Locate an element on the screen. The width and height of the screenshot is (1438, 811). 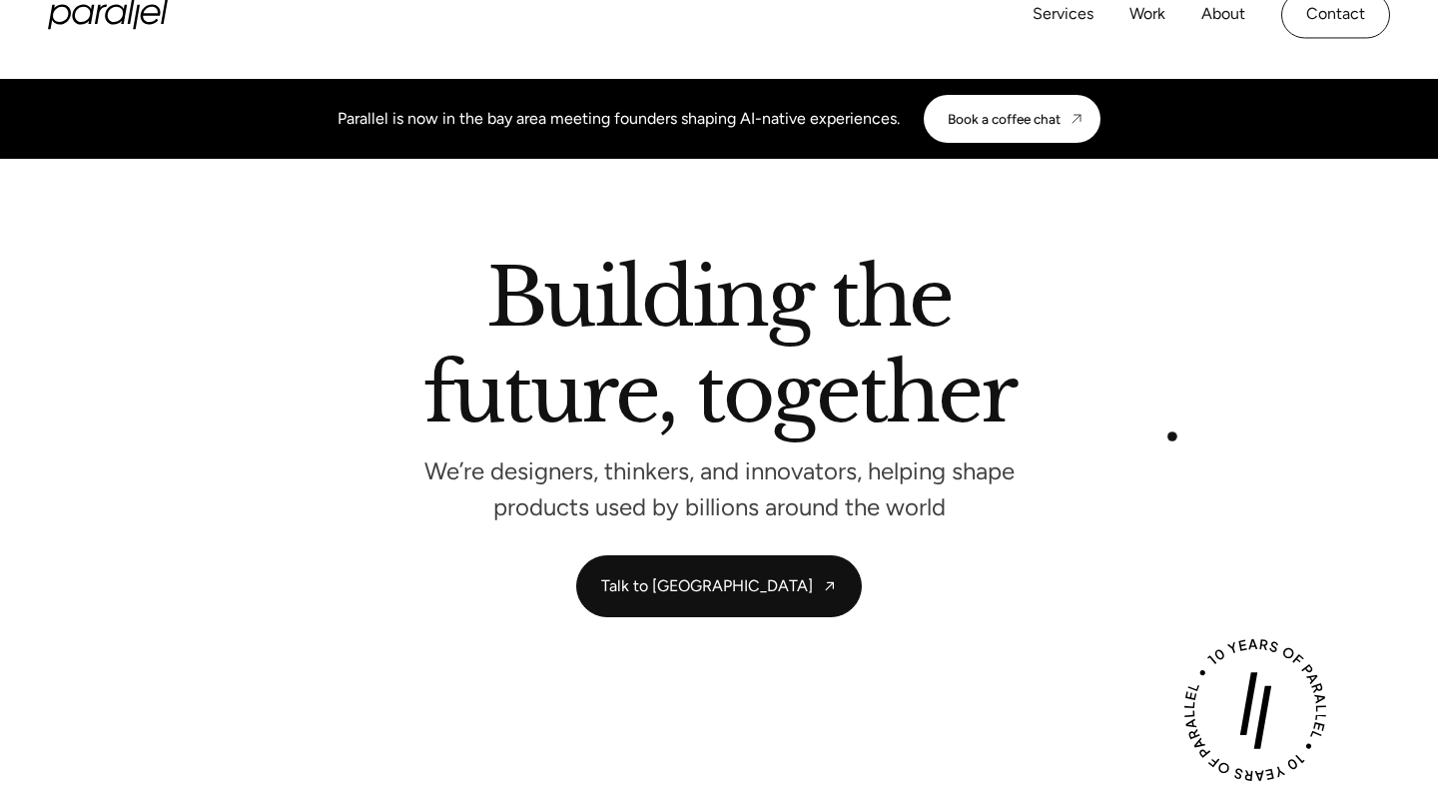
p: We’re designers, thinkers, and innovators, helping shape products used by billions around the world is located at coordinates (719, 488).